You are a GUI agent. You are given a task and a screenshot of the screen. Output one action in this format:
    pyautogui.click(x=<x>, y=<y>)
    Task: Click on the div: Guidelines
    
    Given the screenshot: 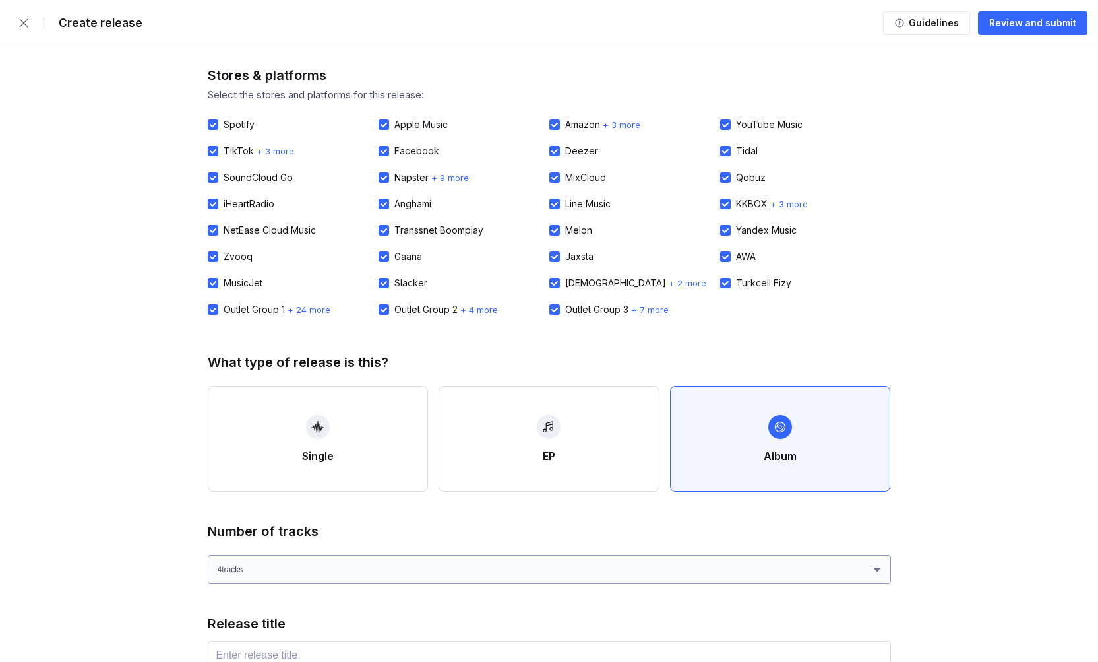 What is the action you would take?
    pyautogui.click(x=932, y=23)
    